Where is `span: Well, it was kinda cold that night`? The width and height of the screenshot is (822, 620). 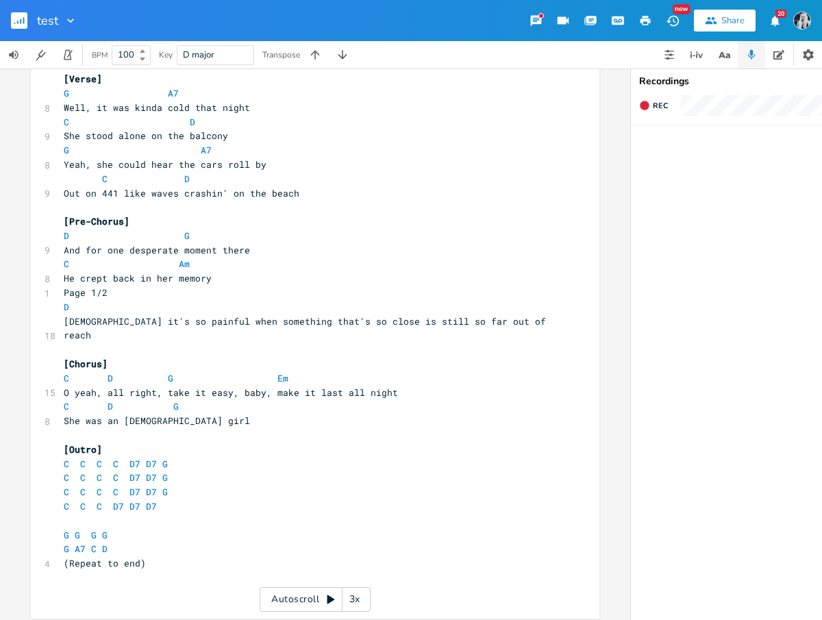 span: Well, it was kinda cold that night is located at coordinates (157, 108).